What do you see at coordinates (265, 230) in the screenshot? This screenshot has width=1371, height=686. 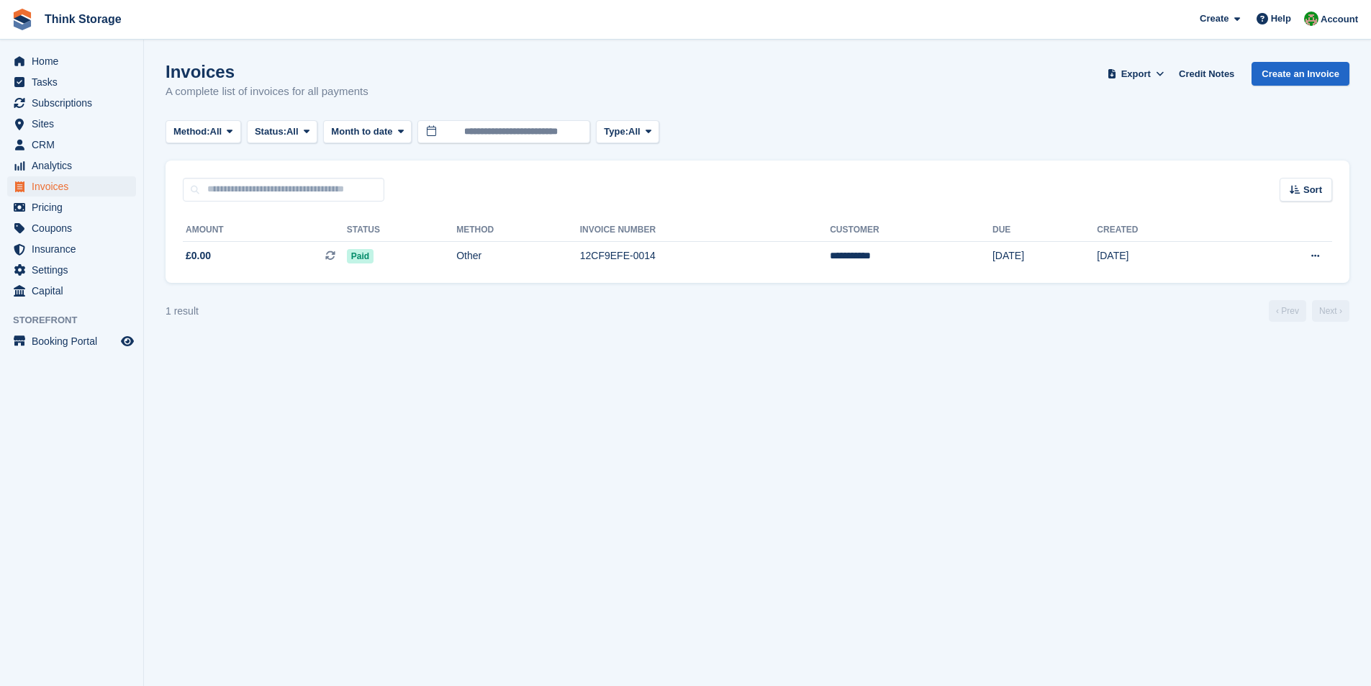 I see `th: Amount` at bounding box center [265, 230].